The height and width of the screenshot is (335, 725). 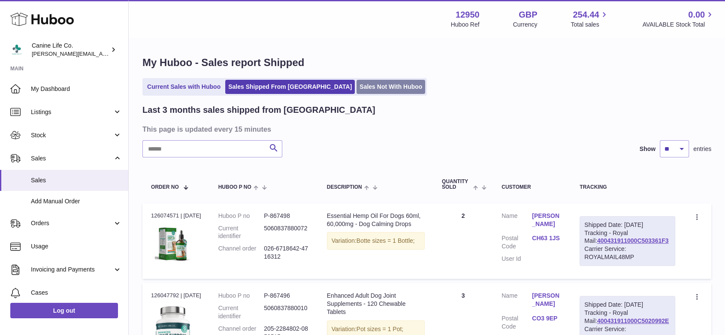 What do you see at coordinates (528, 15) in the screenshot?
I see `strong: GBP` at bounding box center [528, 15].